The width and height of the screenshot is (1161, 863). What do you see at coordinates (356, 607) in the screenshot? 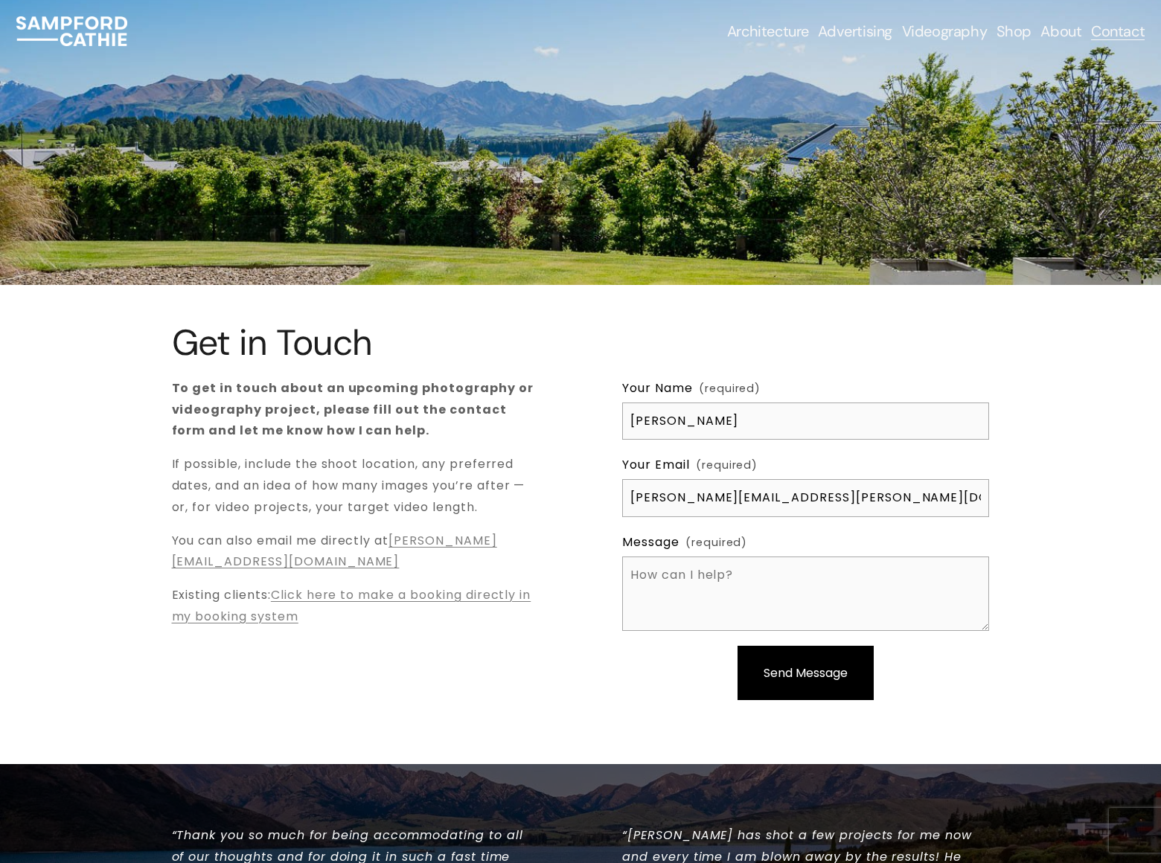
I see `p: Existing clients:` at bounding box center [356, 607].